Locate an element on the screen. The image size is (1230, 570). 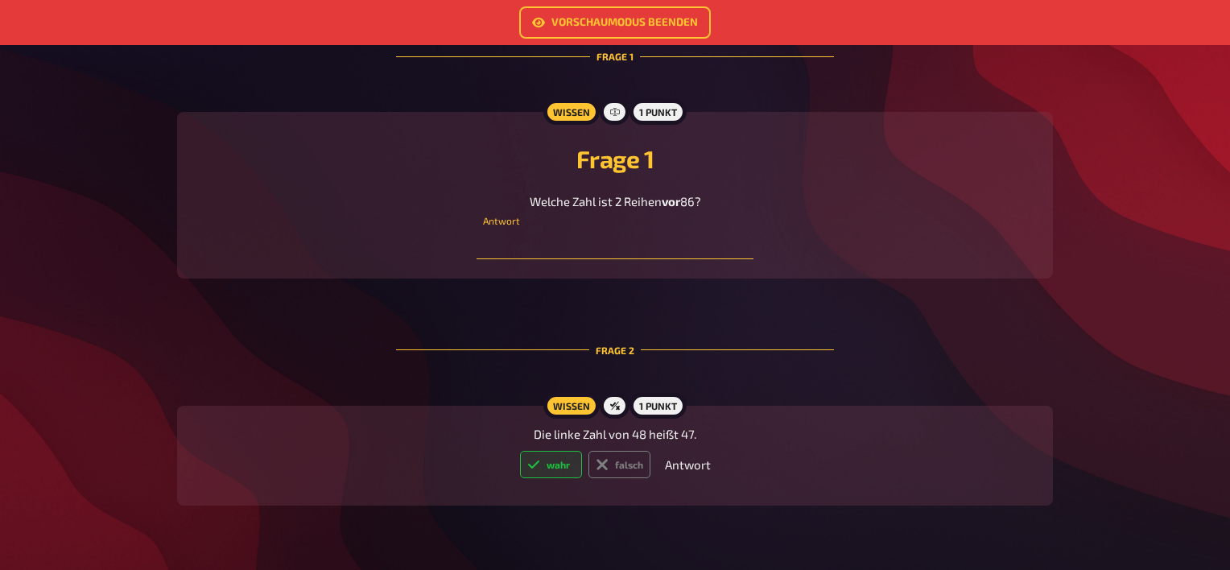
label: wahr is located at coordinates (551, 465).